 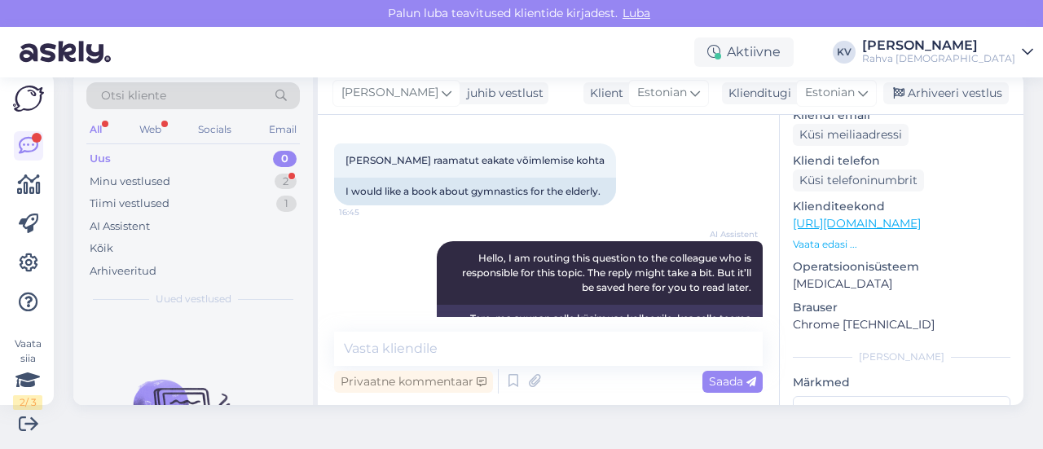 What do you see at coordinates (901, 382) in the screenshot?
I see `p: Märkmed` at bounding box center [901, 382].